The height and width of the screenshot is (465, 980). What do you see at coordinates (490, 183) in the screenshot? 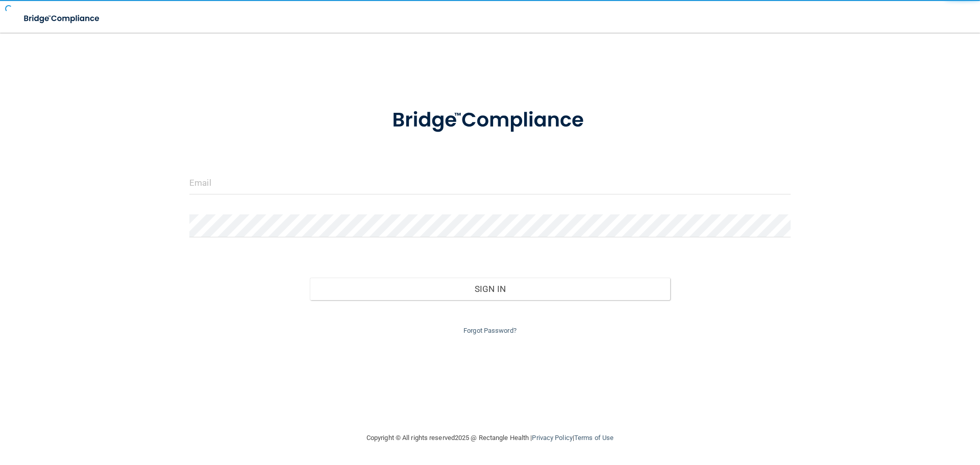
I see `input: Email` at bounding box center [490, 183].